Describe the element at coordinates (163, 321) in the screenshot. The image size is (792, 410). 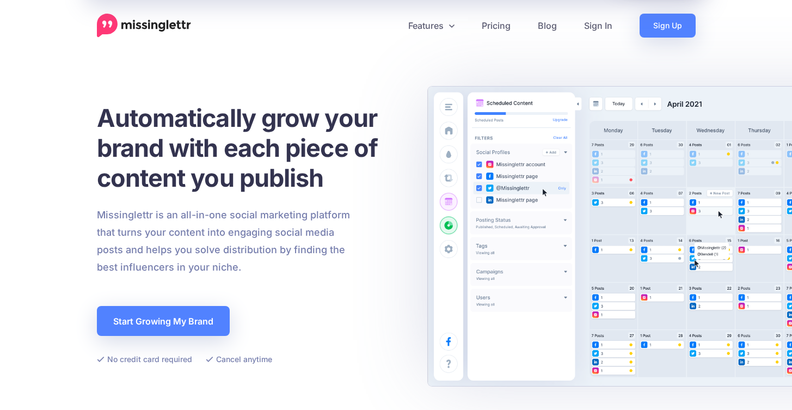
I see `a: Start Growing My Brand` at that location.